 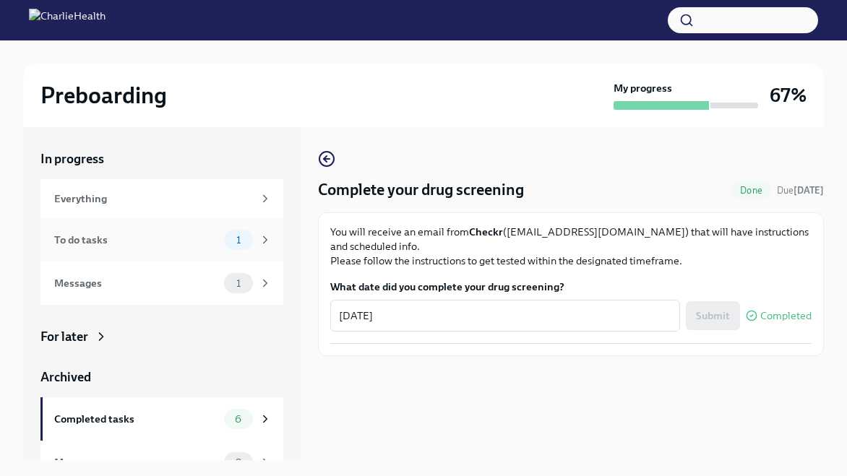 What do you see at coordinates (239, 463) in the screenshot?
I see `span: 0` at bounding box center [239, 463].